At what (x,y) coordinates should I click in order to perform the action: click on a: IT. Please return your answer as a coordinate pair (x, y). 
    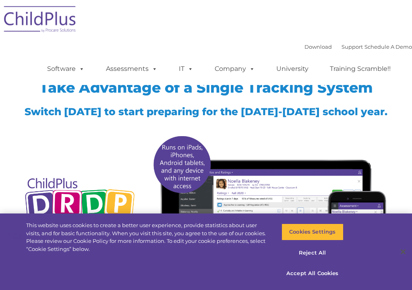
    Looking at the image, I should click on (186, 69).